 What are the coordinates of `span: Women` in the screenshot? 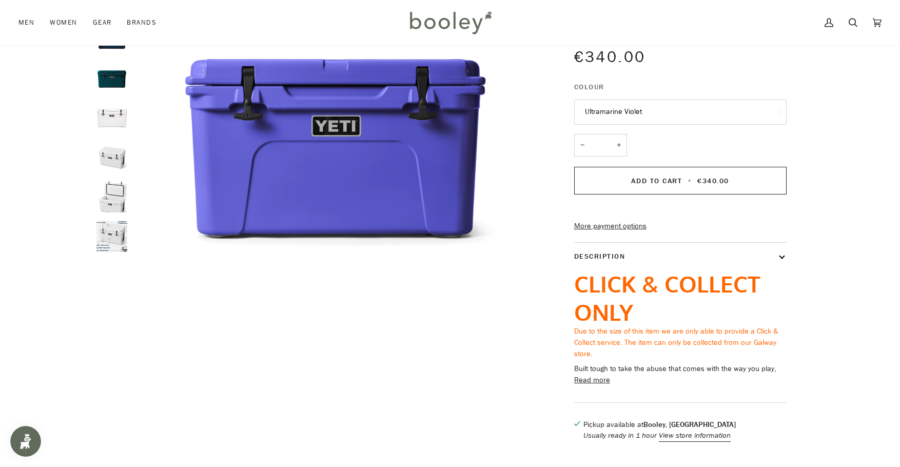 It's located at (63, 23).